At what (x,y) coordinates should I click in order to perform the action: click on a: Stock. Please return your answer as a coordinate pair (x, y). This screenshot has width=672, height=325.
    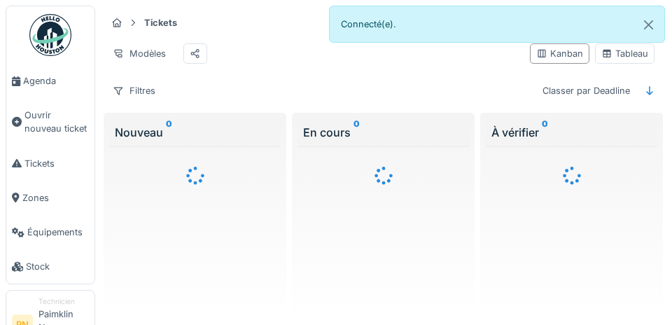
    Looking at the image, I should click on (50, 266).